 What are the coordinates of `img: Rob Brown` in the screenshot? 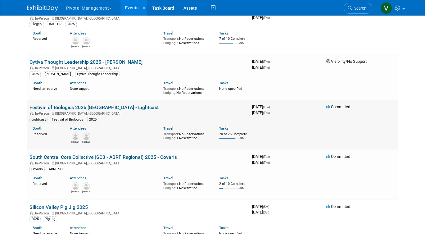 It's located at (75, 186).